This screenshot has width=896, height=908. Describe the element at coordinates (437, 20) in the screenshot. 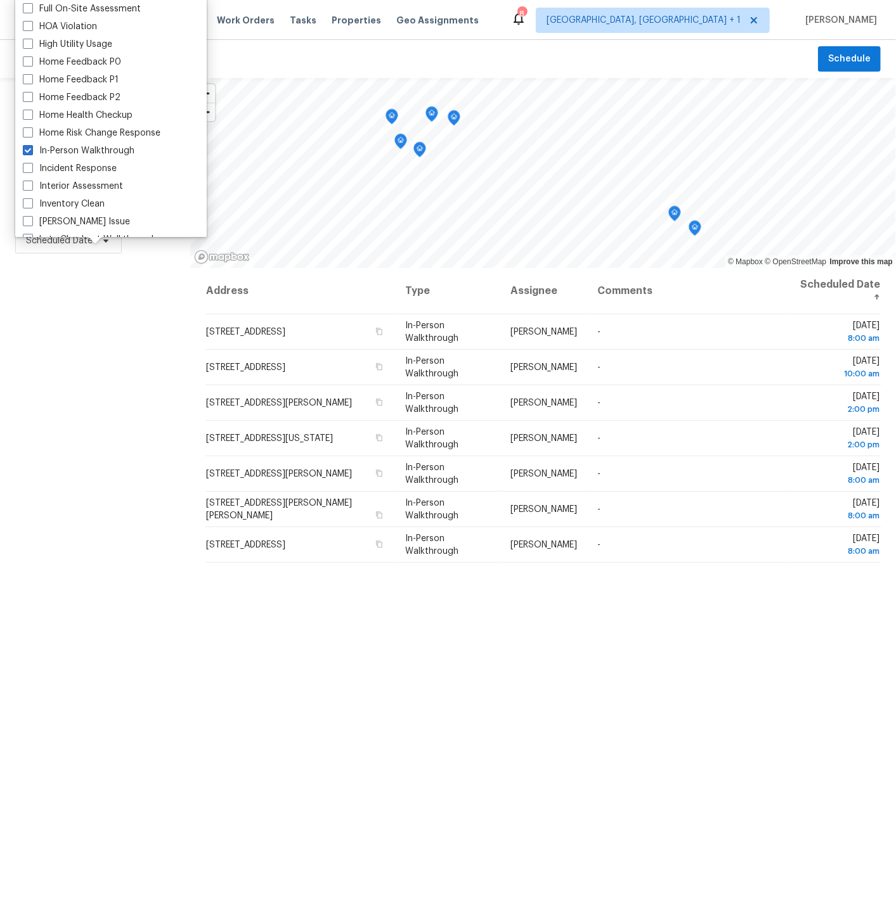

I see `span: Geo Assignments` at that location.